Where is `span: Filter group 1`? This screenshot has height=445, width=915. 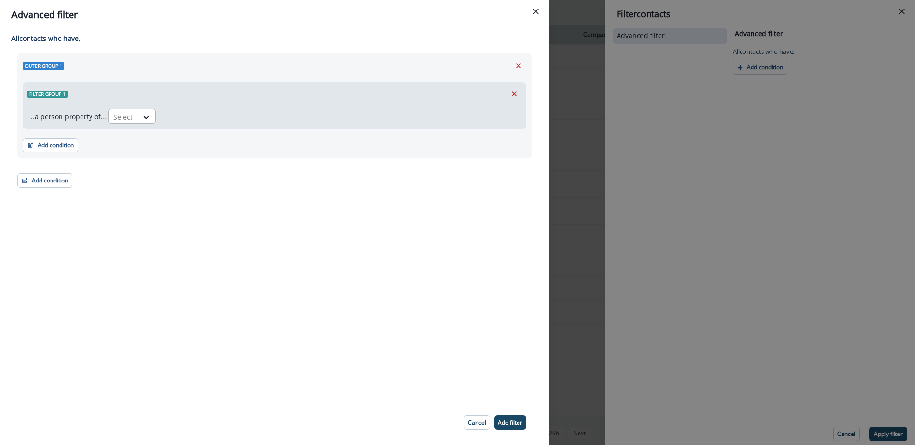 span: Filter group 1 is located at coordinates (47, 94).